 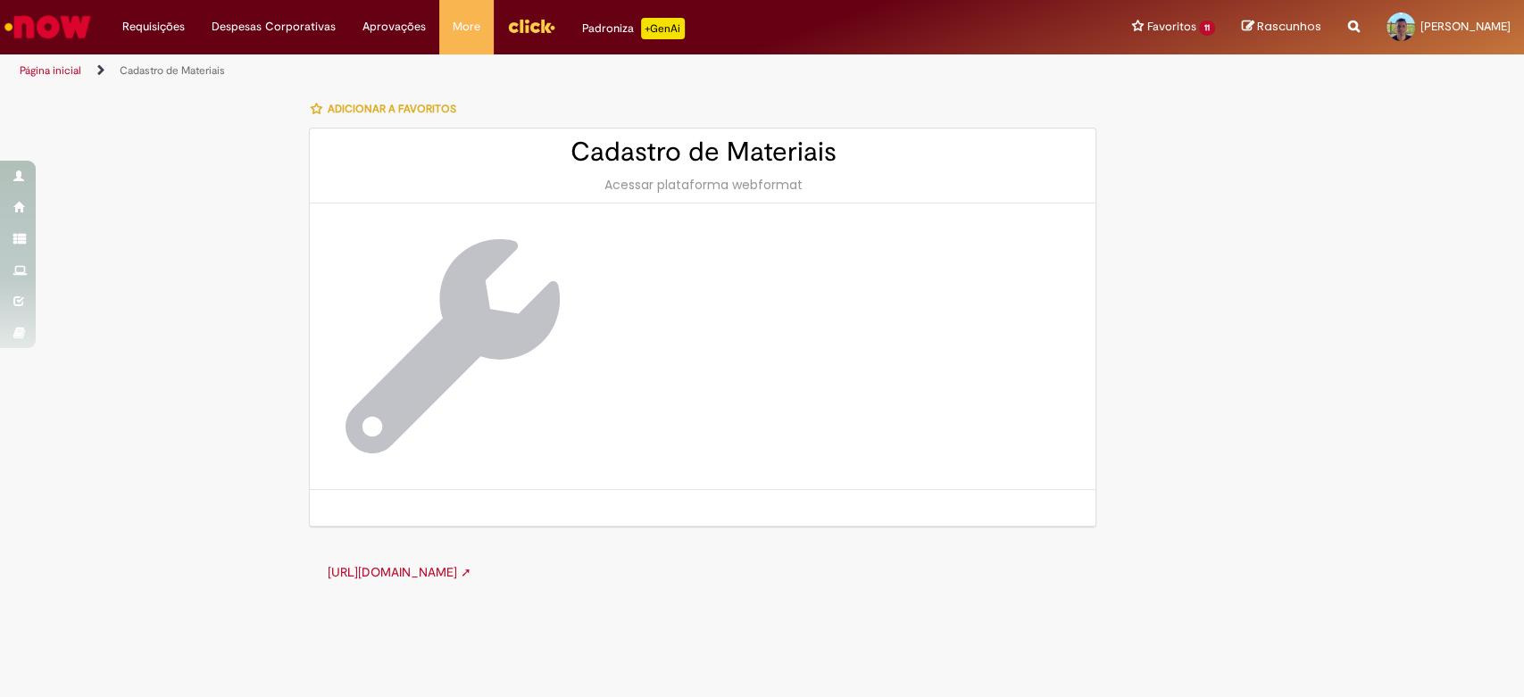 I want to click on p: +GenAi, so click(x=663, y=29).